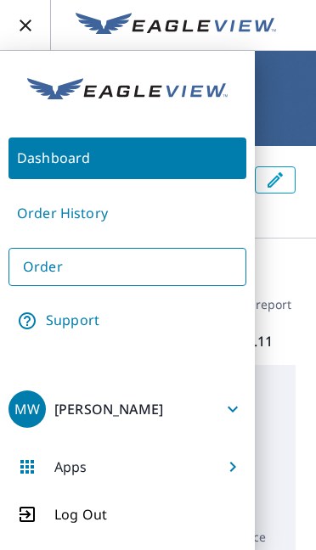  I want to click on a: EV Logo, so click(127, 91).